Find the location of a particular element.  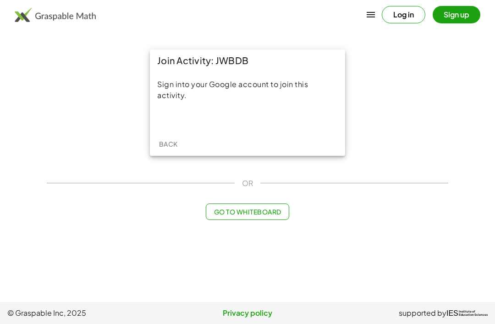

a: IESInstitute ofEducation Sciences is located at coordinates (467, 313).